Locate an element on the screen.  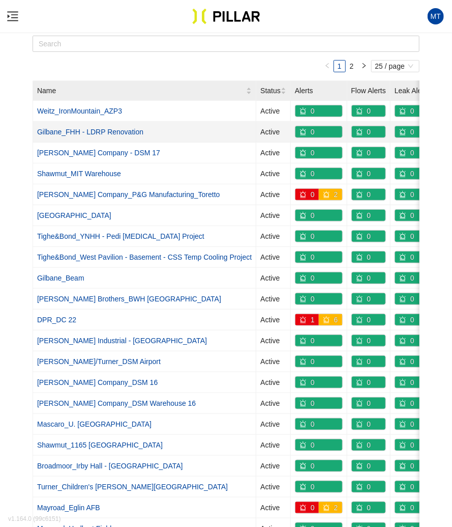
span: 25 / page is located at coordinates (395, 66).